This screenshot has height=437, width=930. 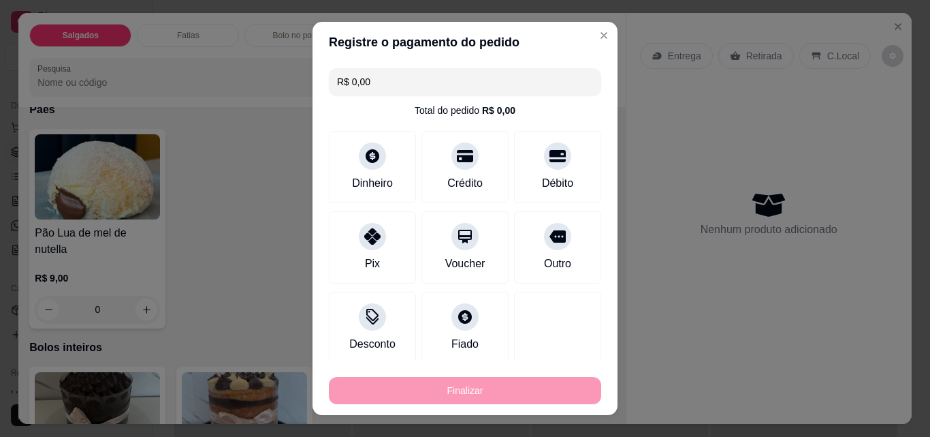 I want to click on div: Outro, so click(x=558, y=264).